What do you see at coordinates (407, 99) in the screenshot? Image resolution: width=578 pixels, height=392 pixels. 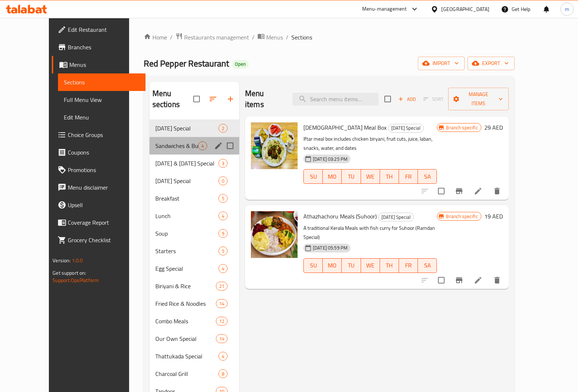 I see `span: Add item` at bounding box center [407, 99].